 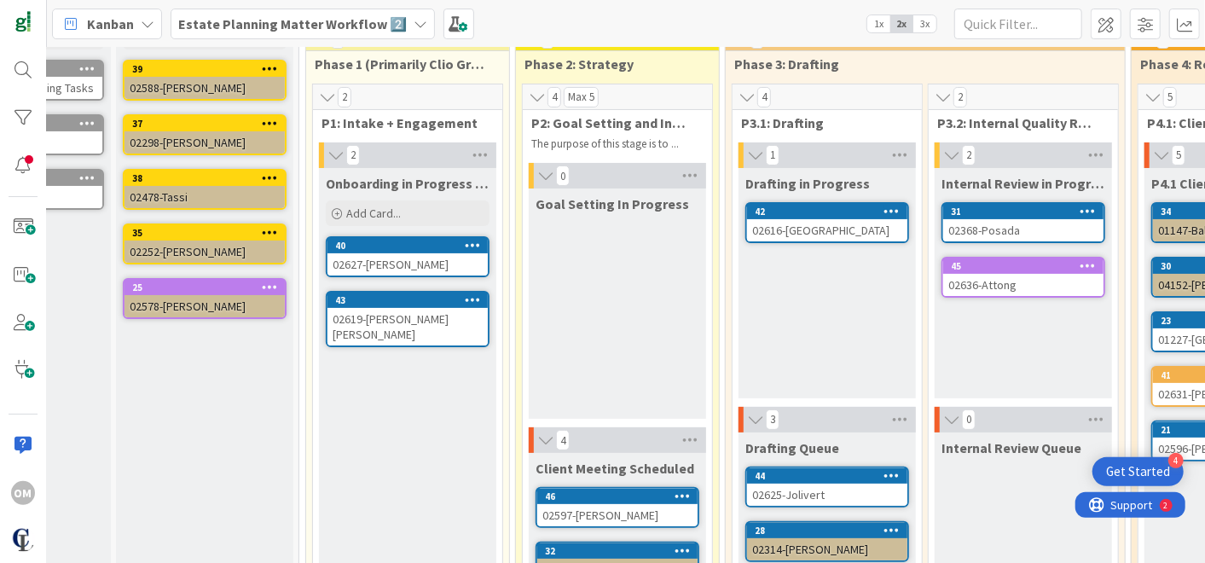 I want to click on img: Visit kanbanzone.com, so click(x=23, y=23).